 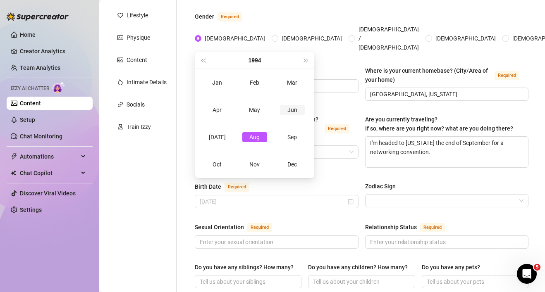 I want to click on div: Nov, so click(x=255, y=165).